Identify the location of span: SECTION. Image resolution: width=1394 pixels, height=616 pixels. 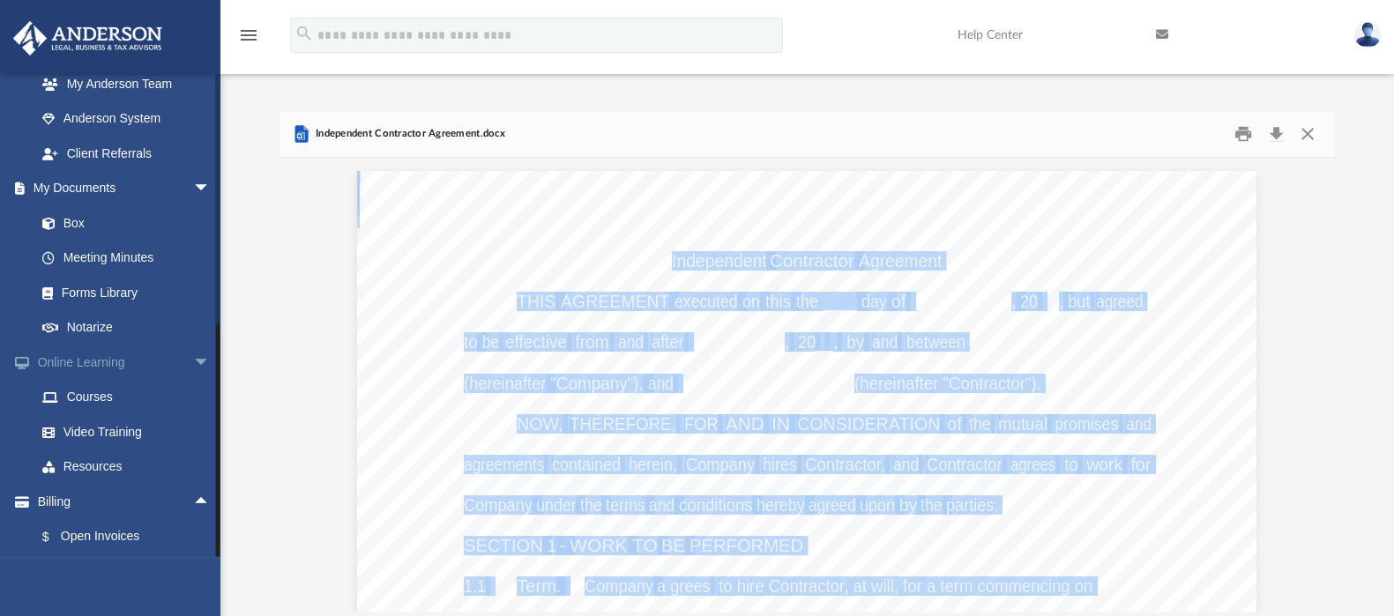
(504, 546).